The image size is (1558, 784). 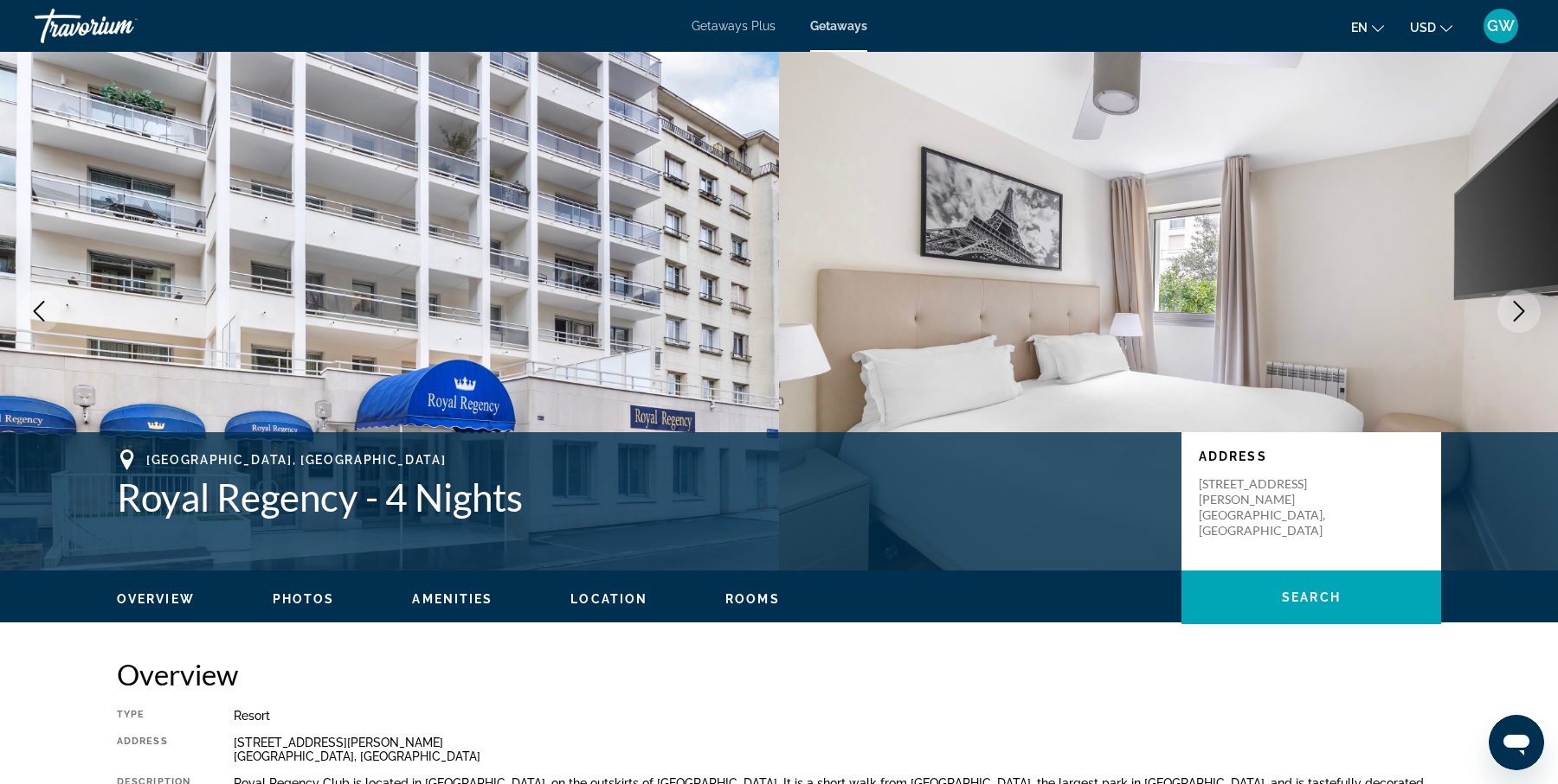 What do you see at coordinates (838, 26) in the screenshot?
I see `span: Getaways` at bounding box center [838, 26].